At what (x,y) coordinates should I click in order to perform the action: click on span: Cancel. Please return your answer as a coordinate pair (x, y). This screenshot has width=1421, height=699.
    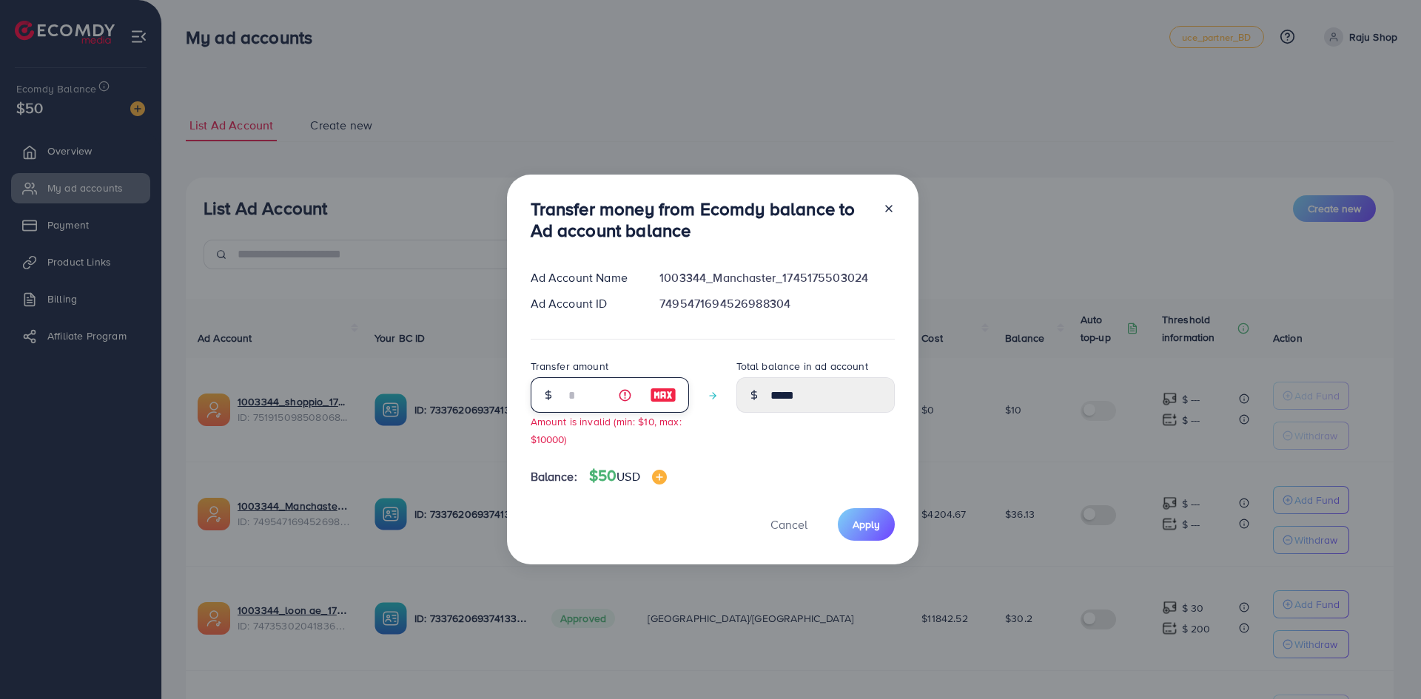
    Looking at the image, I should click on (789, 525).